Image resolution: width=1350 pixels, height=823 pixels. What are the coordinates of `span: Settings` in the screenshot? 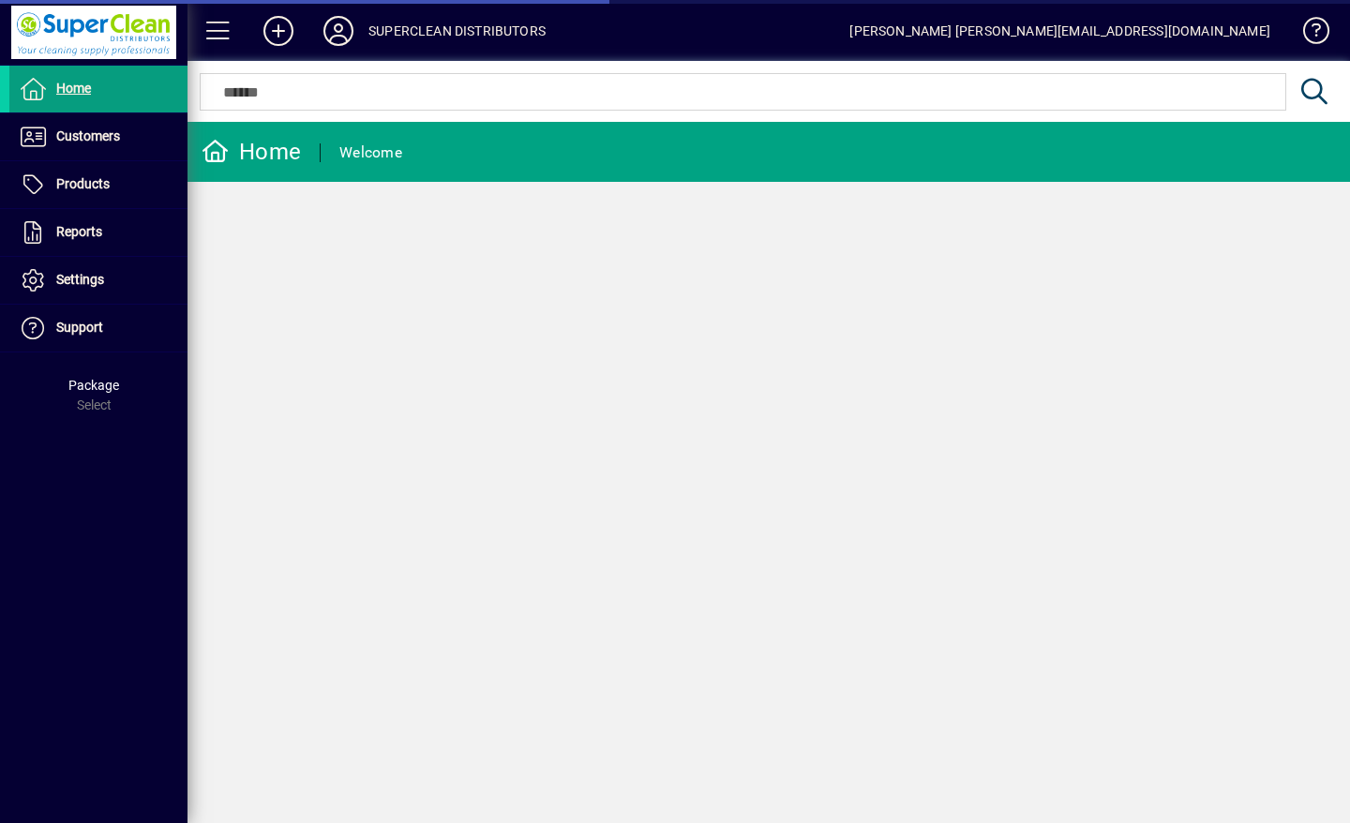 It's located at (80, 279).